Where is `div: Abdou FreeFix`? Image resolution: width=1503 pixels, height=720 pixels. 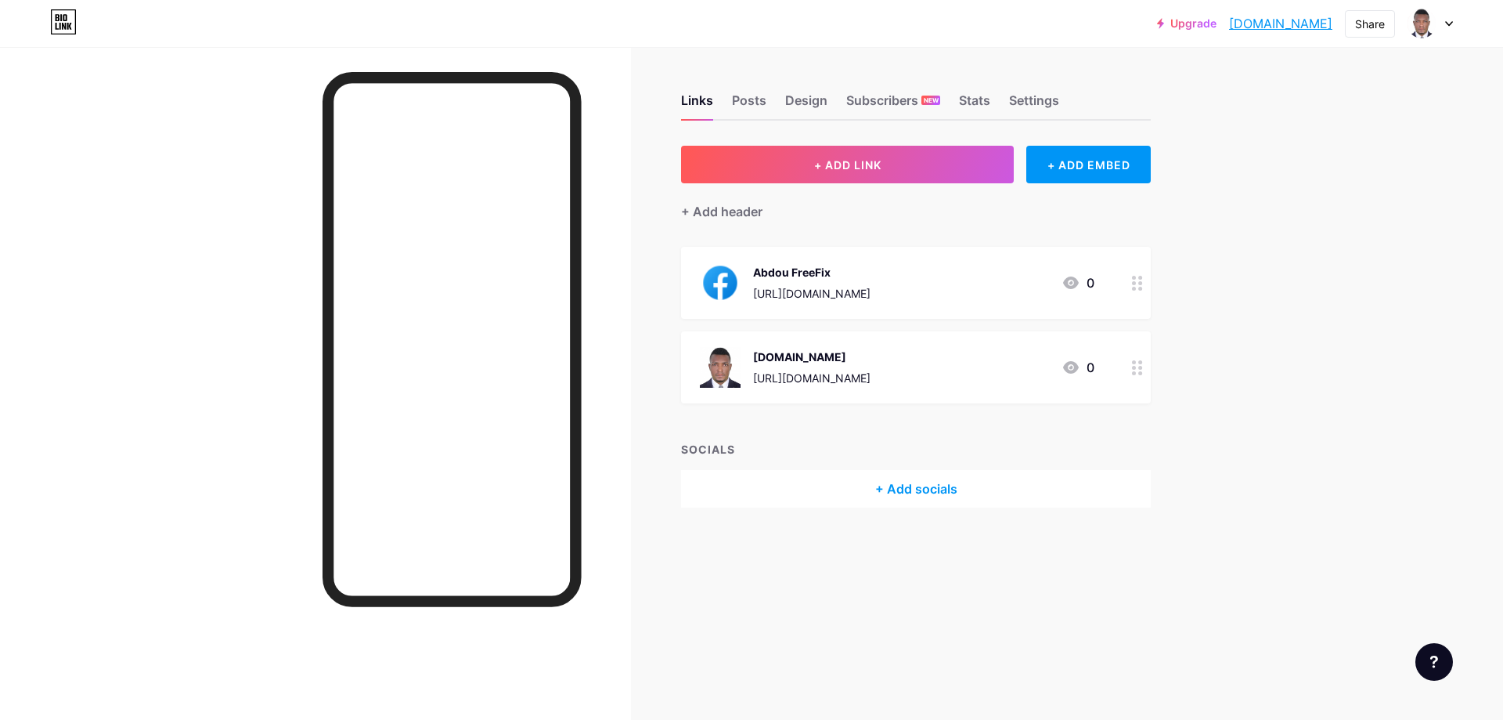
div: Abdou FreeFix is located at coordinates (812, 272).